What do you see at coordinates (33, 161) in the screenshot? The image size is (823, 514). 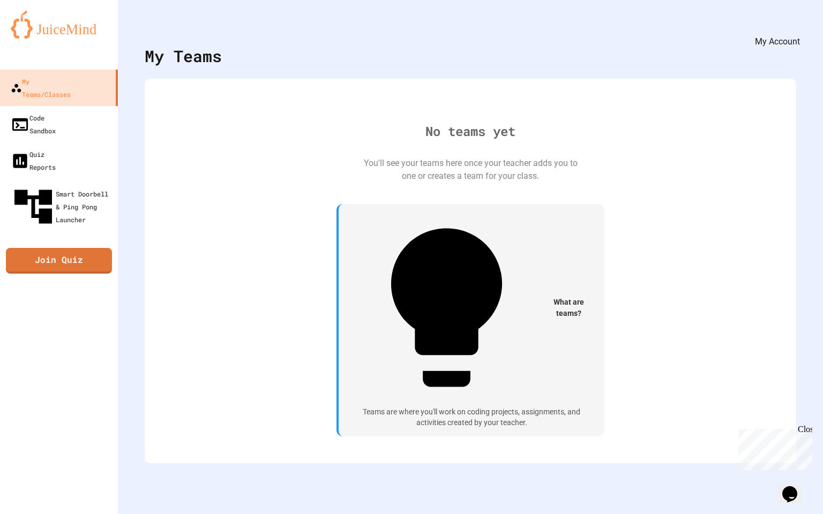 I see `div: Quiz Reports` at bounding box center [33, 161].